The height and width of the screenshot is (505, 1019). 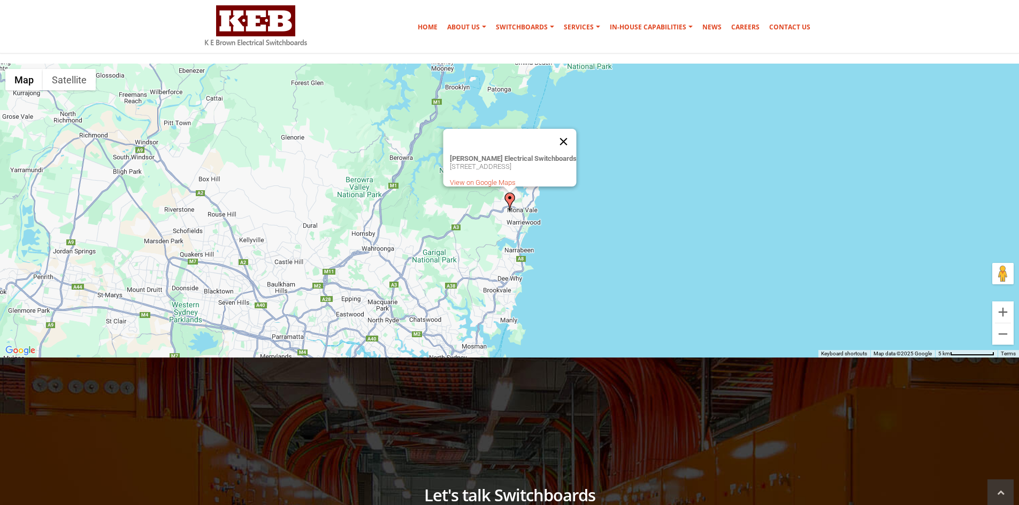 I want to click on a: News, so click(x=712, y=27).